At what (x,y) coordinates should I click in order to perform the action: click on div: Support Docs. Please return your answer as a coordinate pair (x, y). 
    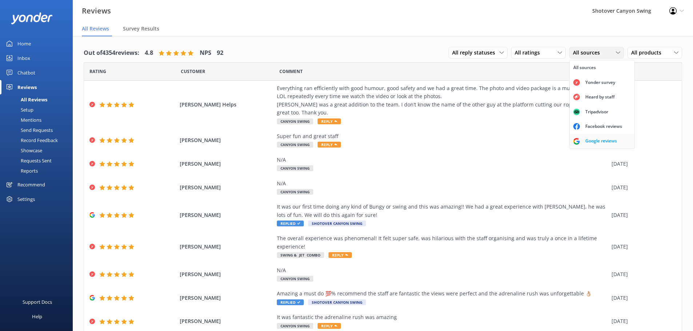
    Looking at the image, I should click on (37, 302).